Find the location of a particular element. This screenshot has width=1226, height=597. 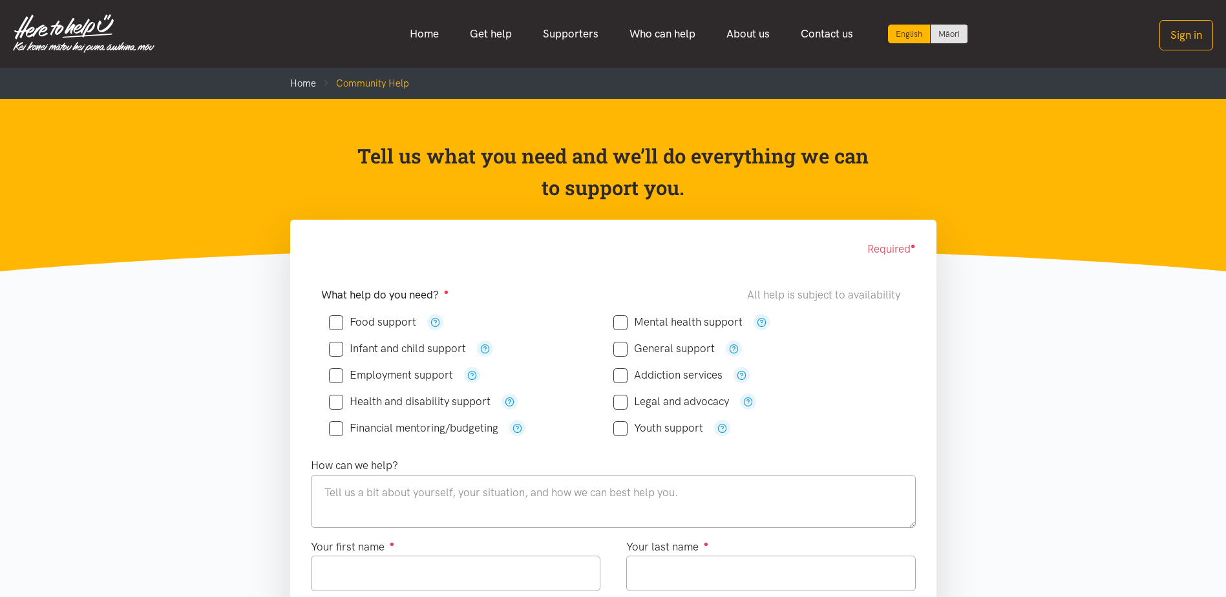

div: Current language is located at coordinates (910, 34).